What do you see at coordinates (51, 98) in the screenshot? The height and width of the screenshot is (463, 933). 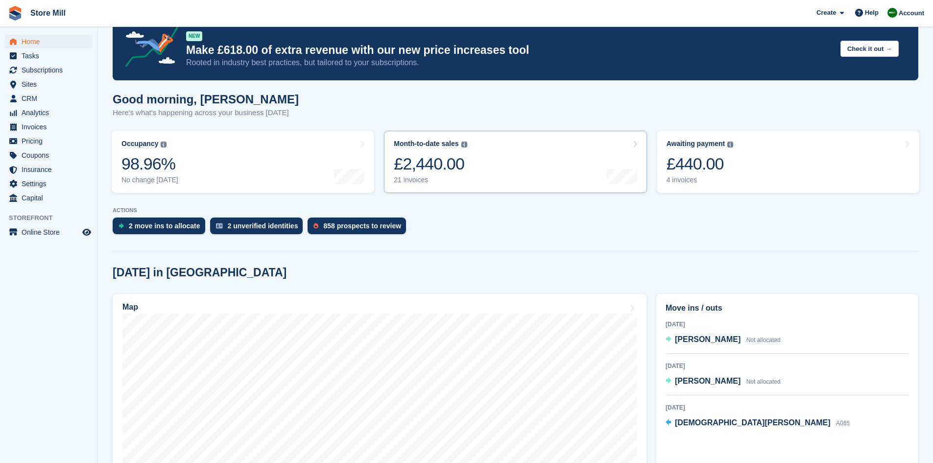 I see `span: CRM` at bounding box center [51, 98].